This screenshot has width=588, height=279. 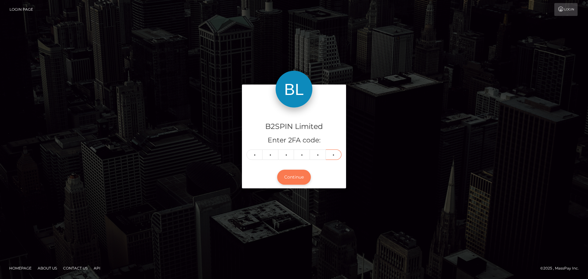 I want to click on button: Continue, so click(x=294, y=177).